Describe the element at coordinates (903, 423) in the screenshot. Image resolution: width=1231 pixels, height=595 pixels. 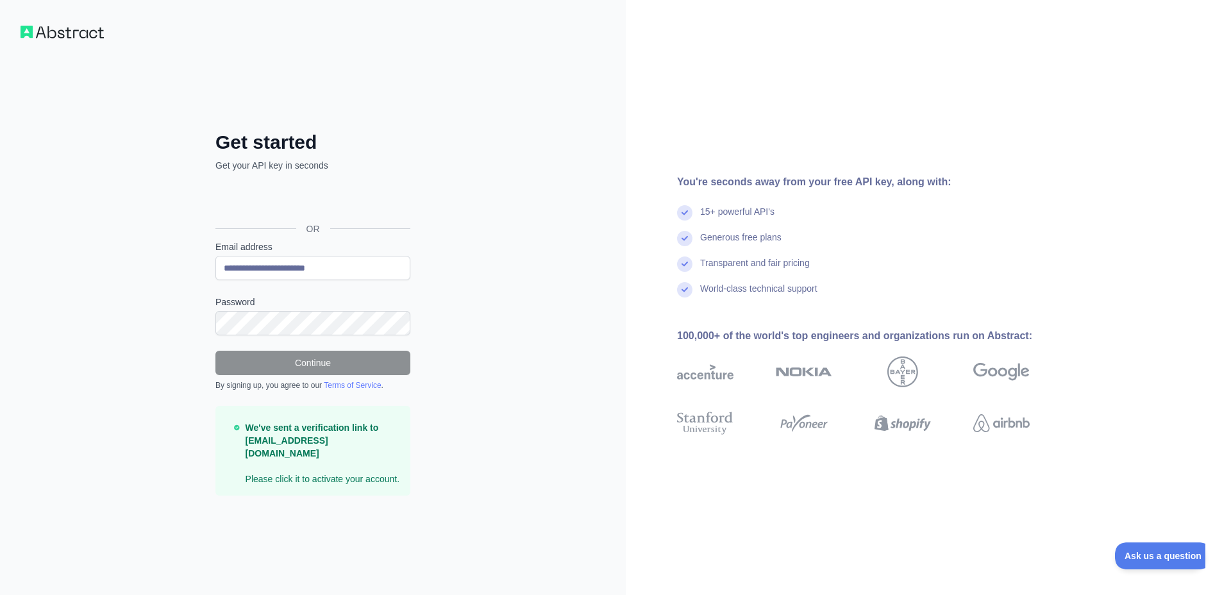
I see `img: shopify` at that location.